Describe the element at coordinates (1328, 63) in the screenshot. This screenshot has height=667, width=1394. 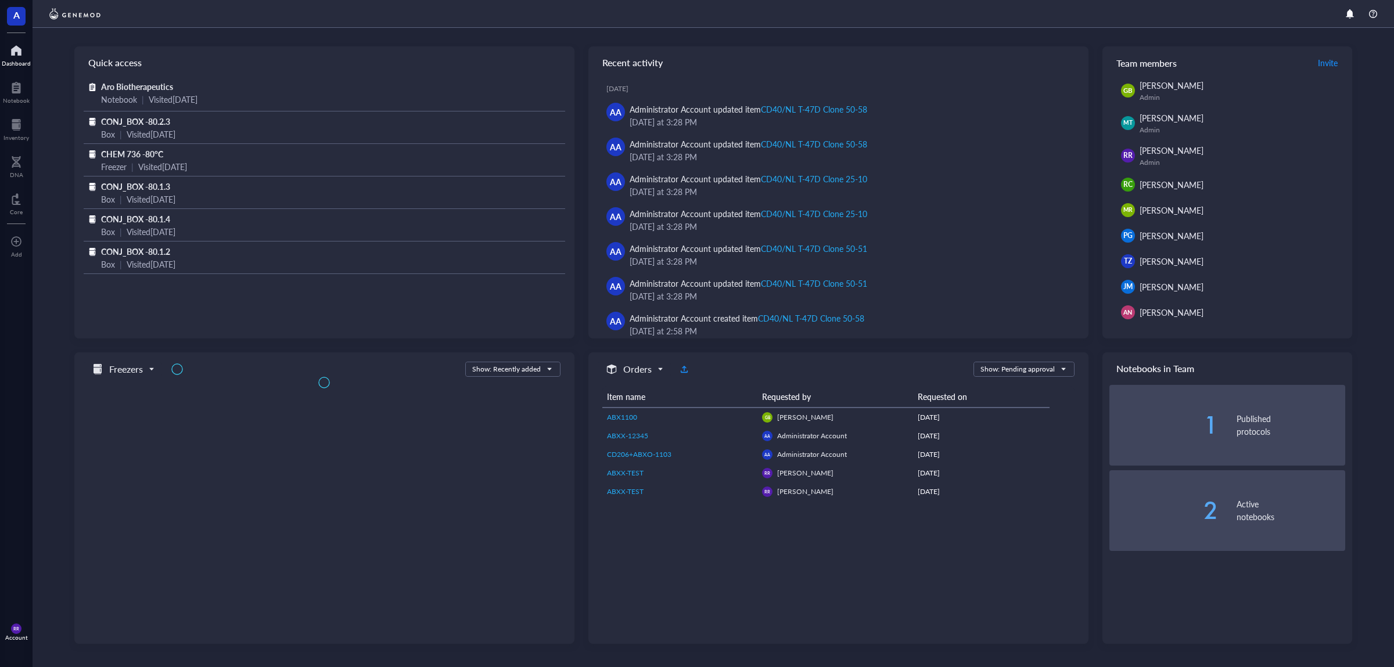
I see `span: Invite` at that location.